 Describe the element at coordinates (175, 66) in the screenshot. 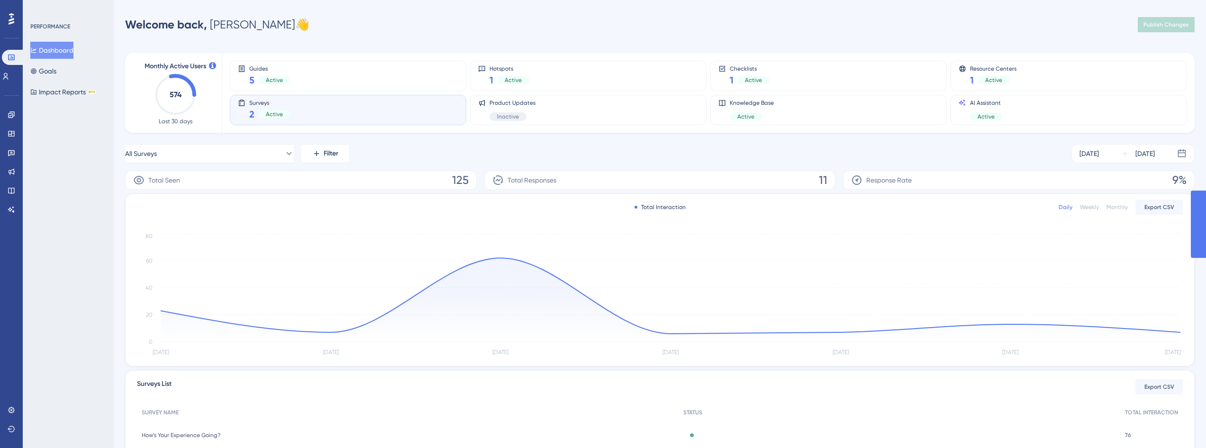

I see `span: Monthly Active Users` at that location.